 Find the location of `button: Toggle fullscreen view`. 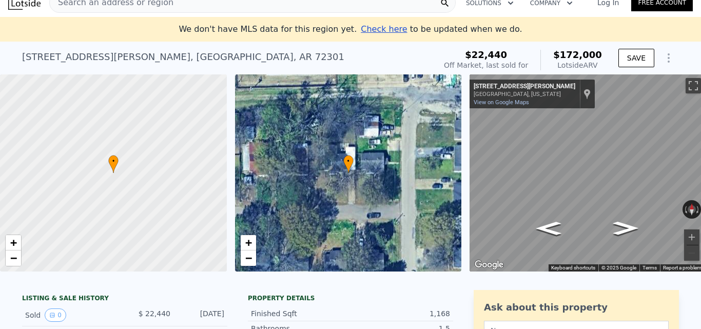

button: Toggle fullscreen view is located at coordinates (694, 86).